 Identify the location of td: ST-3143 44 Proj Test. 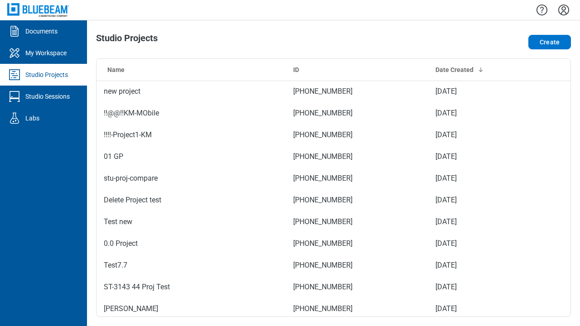
(191, 287).